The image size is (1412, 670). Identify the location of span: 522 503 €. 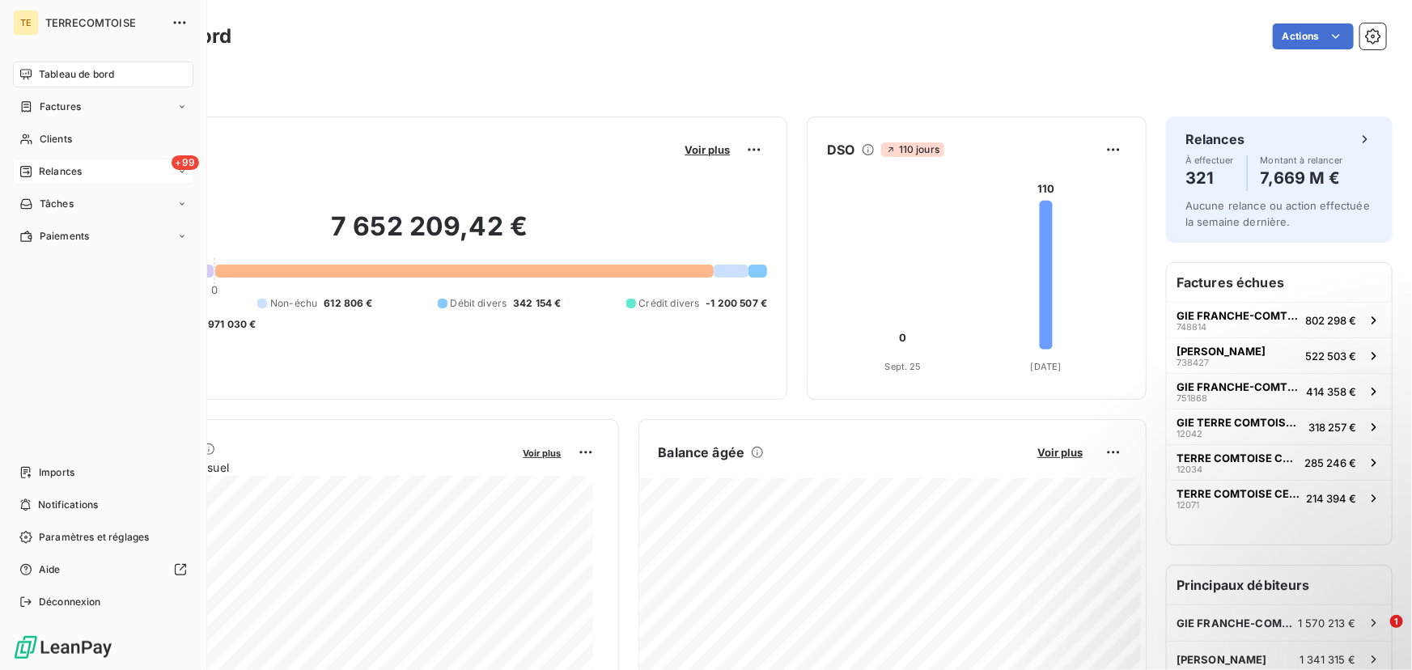
(1330, 356).